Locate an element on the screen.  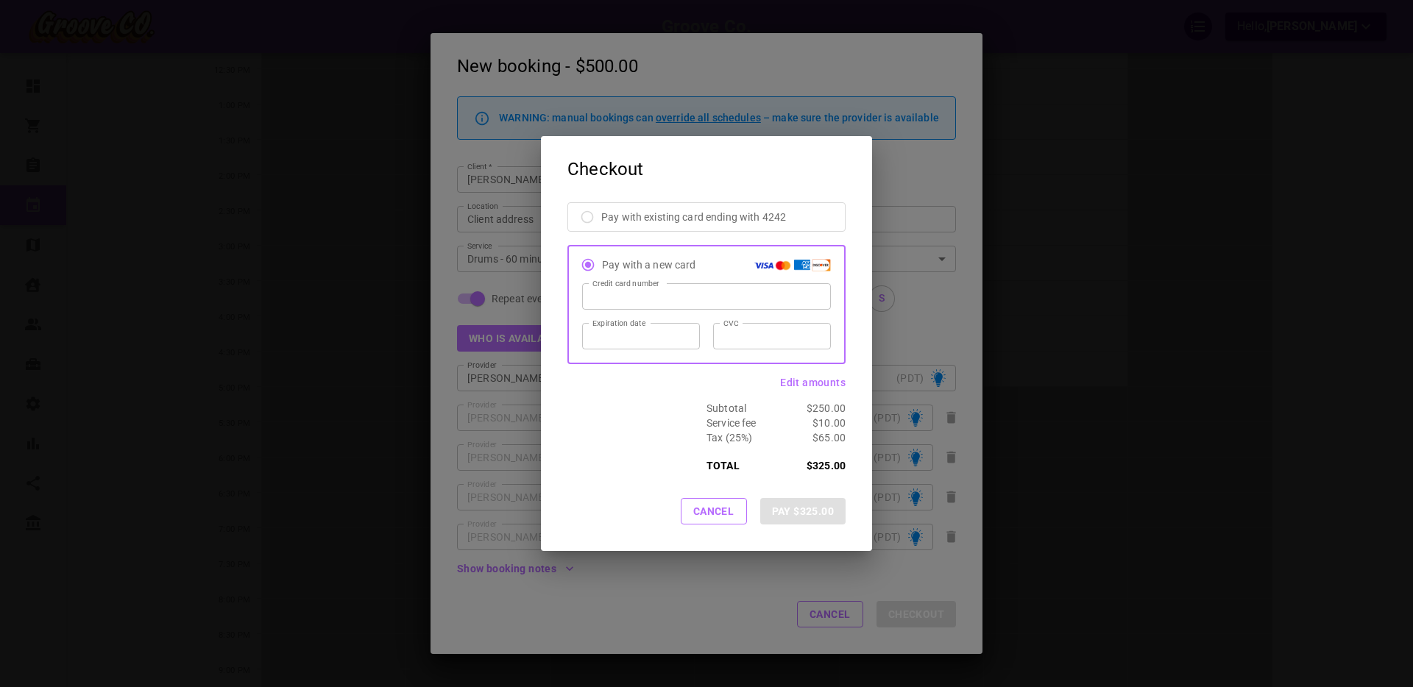
button: Edit amounts is located at coordinates (812, 383).